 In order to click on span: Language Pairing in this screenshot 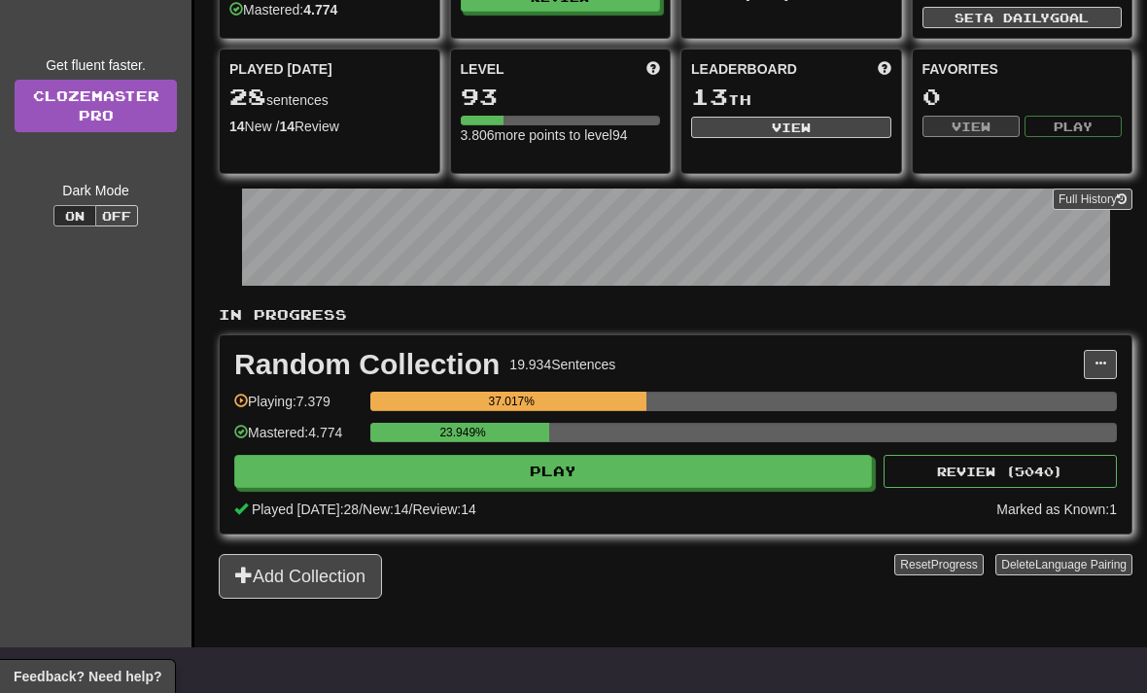, I will do `click(1081, 565)`.